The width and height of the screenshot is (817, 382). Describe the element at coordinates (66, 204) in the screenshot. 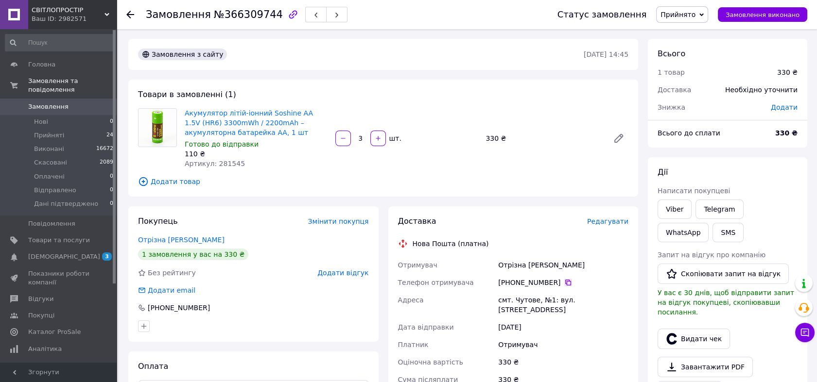

I see `span: Дані підтверджено` at that location.